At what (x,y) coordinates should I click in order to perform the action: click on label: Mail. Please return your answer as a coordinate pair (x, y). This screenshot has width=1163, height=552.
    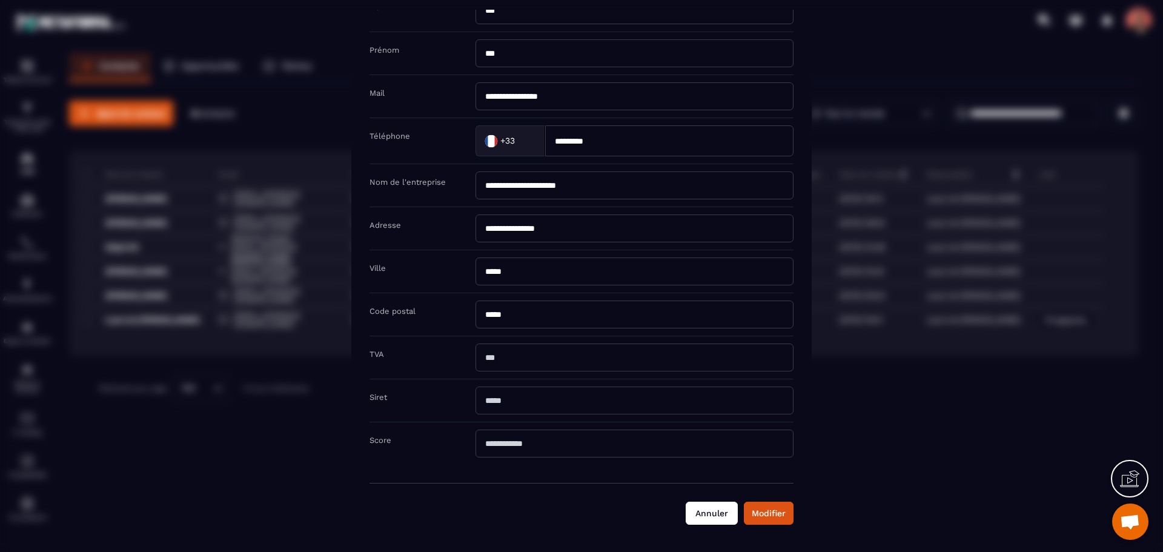
    Looking at the image, I should click on (377, 93).